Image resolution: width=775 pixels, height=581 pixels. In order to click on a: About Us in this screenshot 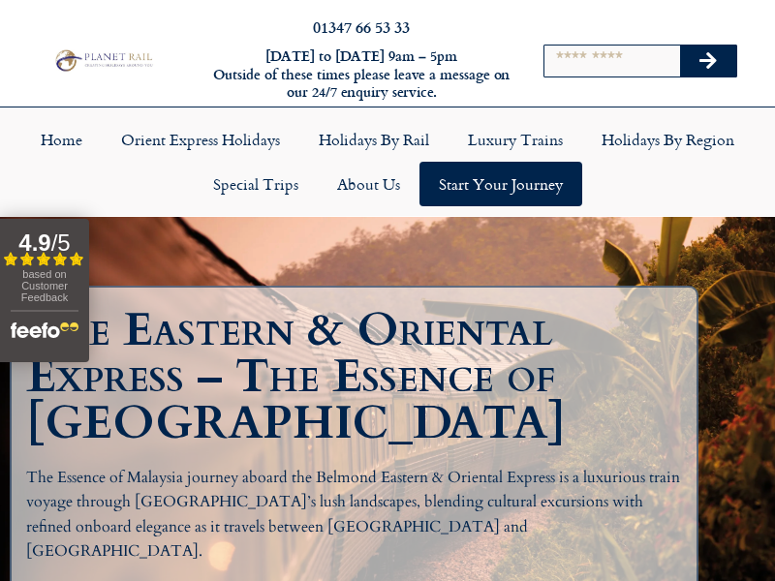, I will do `click(368, 184)`.